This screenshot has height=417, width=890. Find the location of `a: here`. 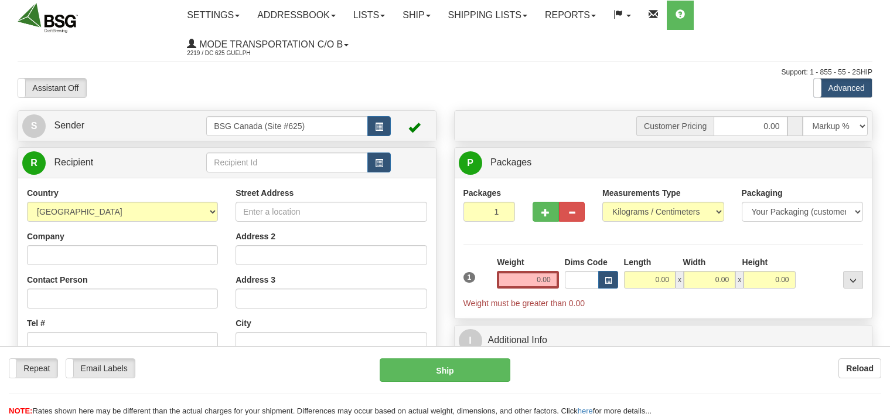

a: here is located at coordinates (585, 410).